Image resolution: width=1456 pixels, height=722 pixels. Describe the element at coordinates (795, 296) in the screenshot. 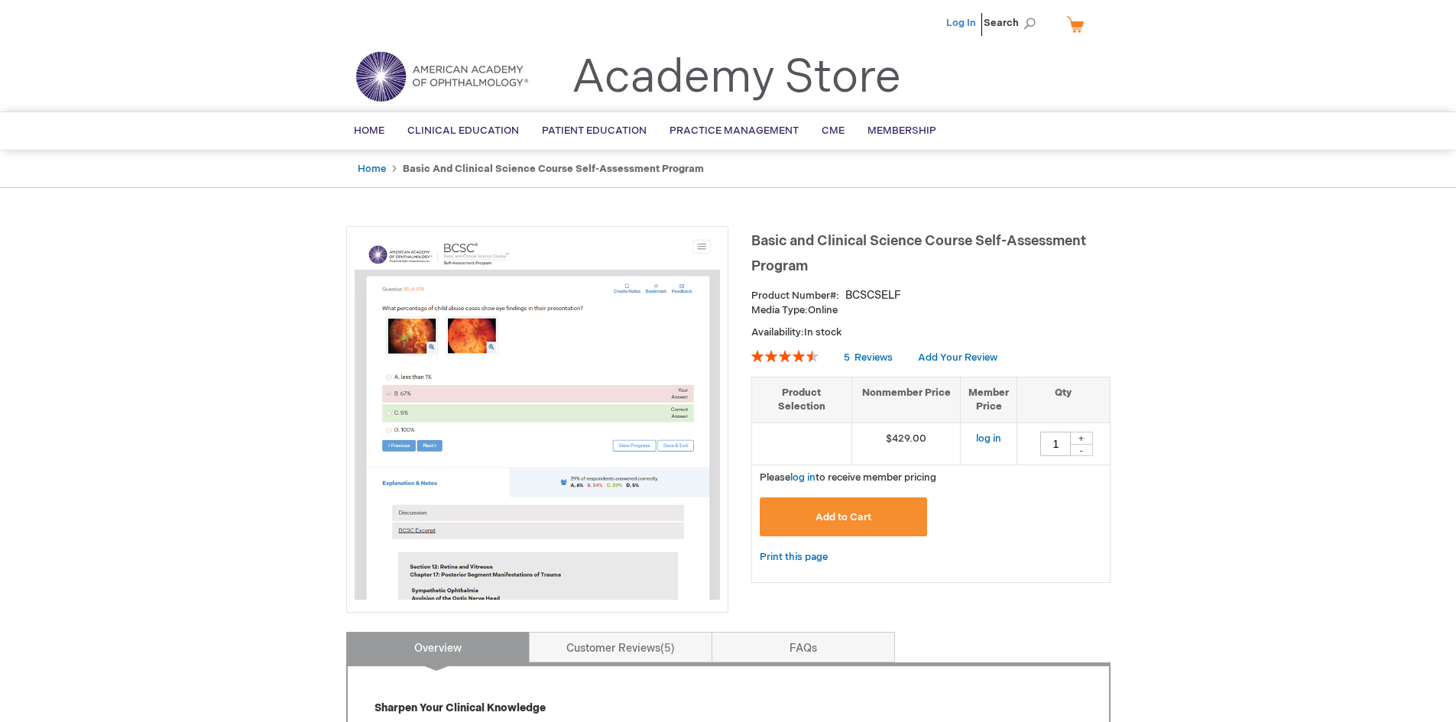

I see `strong: Product Number` at that location.